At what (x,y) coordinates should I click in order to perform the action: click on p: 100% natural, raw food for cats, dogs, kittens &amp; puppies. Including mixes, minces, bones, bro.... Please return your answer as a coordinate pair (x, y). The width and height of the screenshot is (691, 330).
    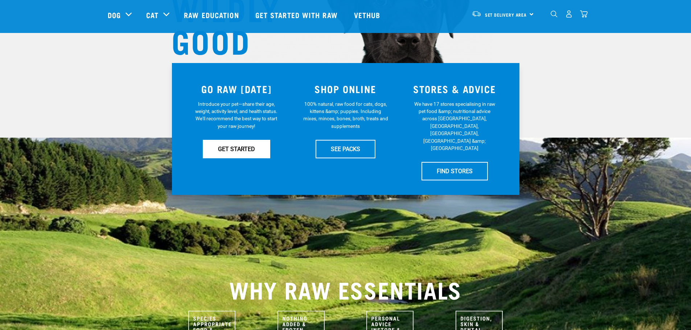
    Looking at the image, I should click on (345, 115).